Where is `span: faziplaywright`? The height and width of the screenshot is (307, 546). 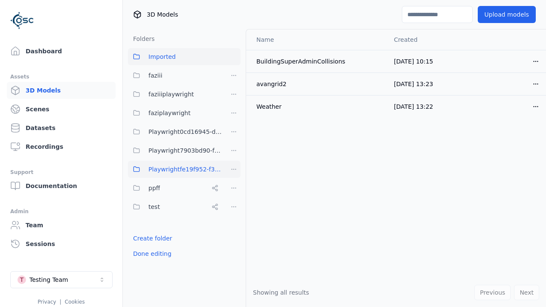
span: faziplaywright is located at coordinates (169, 113).